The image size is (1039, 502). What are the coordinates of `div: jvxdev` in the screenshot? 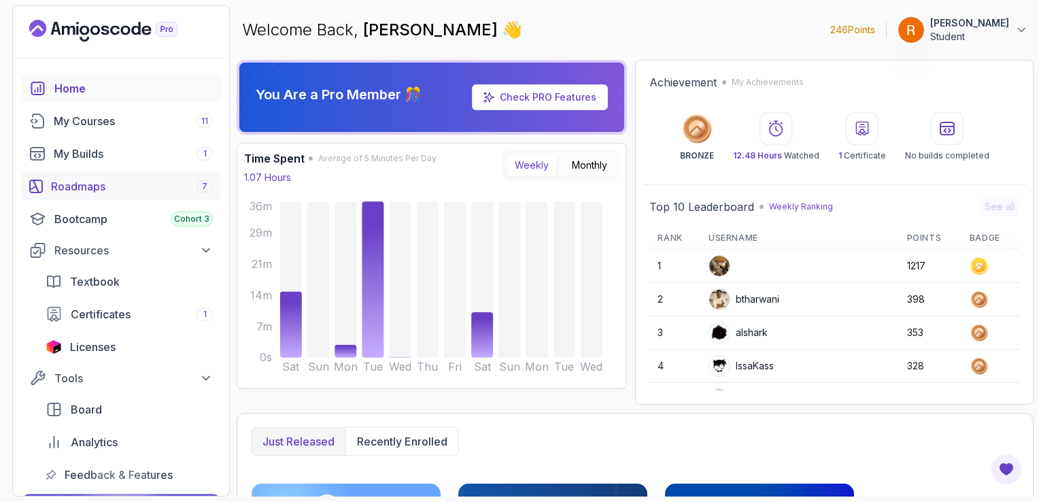 It's located at (737, 399).